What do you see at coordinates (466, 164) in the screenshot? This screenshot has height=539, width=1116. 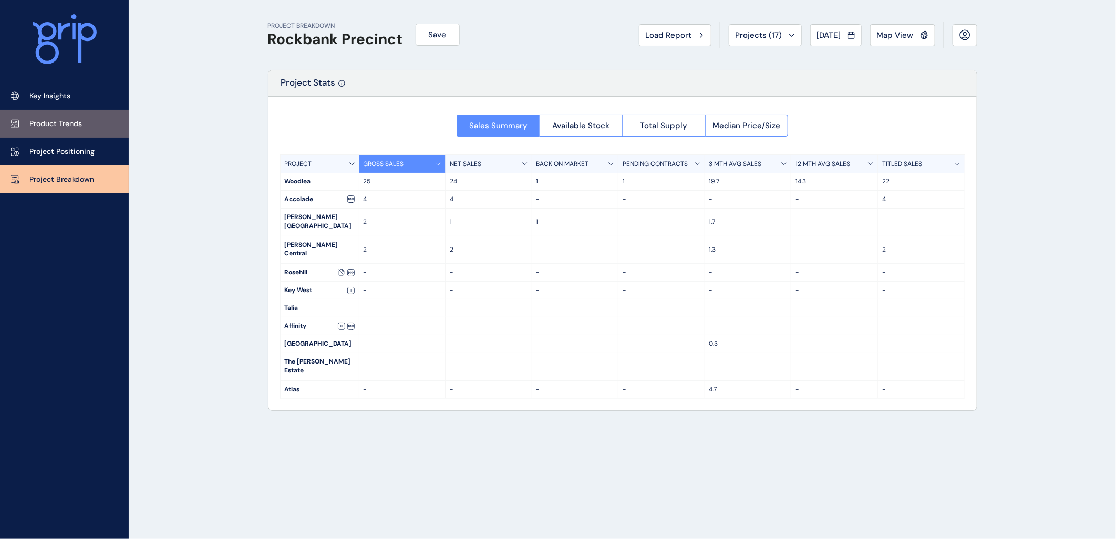 I see `p: NET SALES` at bounding box center [466, 164].